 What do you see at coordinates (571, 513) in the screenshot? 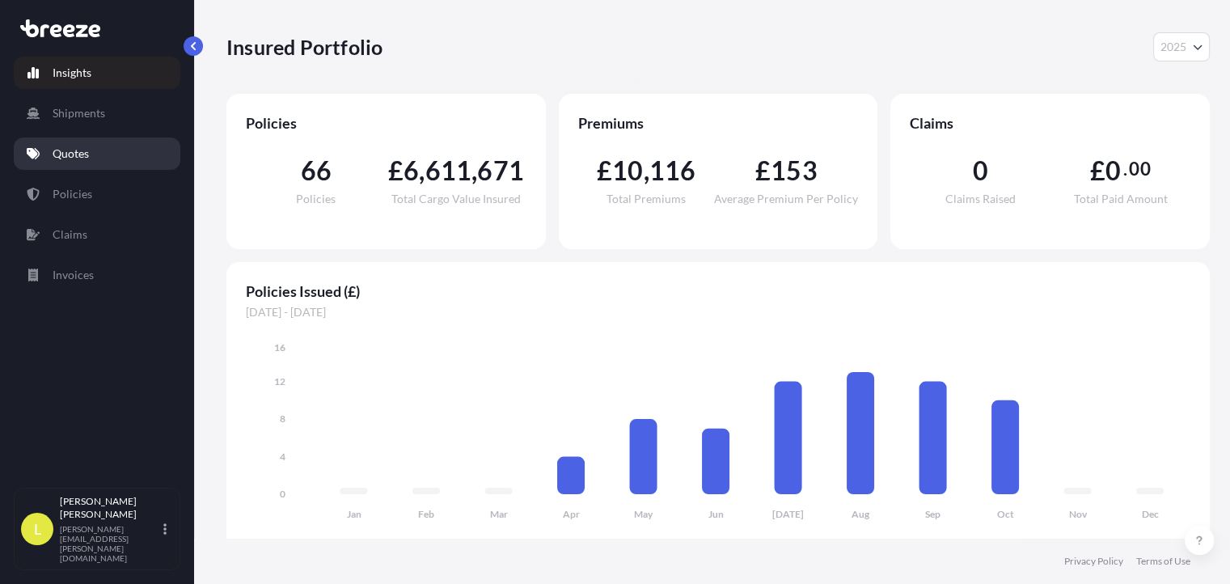
I see `tspan: Apr` at bounding box center [571, 513].